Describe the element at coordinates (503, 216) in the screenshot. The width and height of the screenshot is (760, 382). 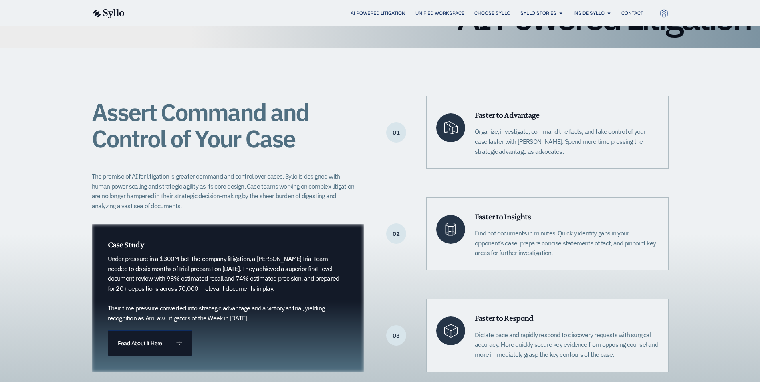
I see `span: Faster to Insights` at that location.